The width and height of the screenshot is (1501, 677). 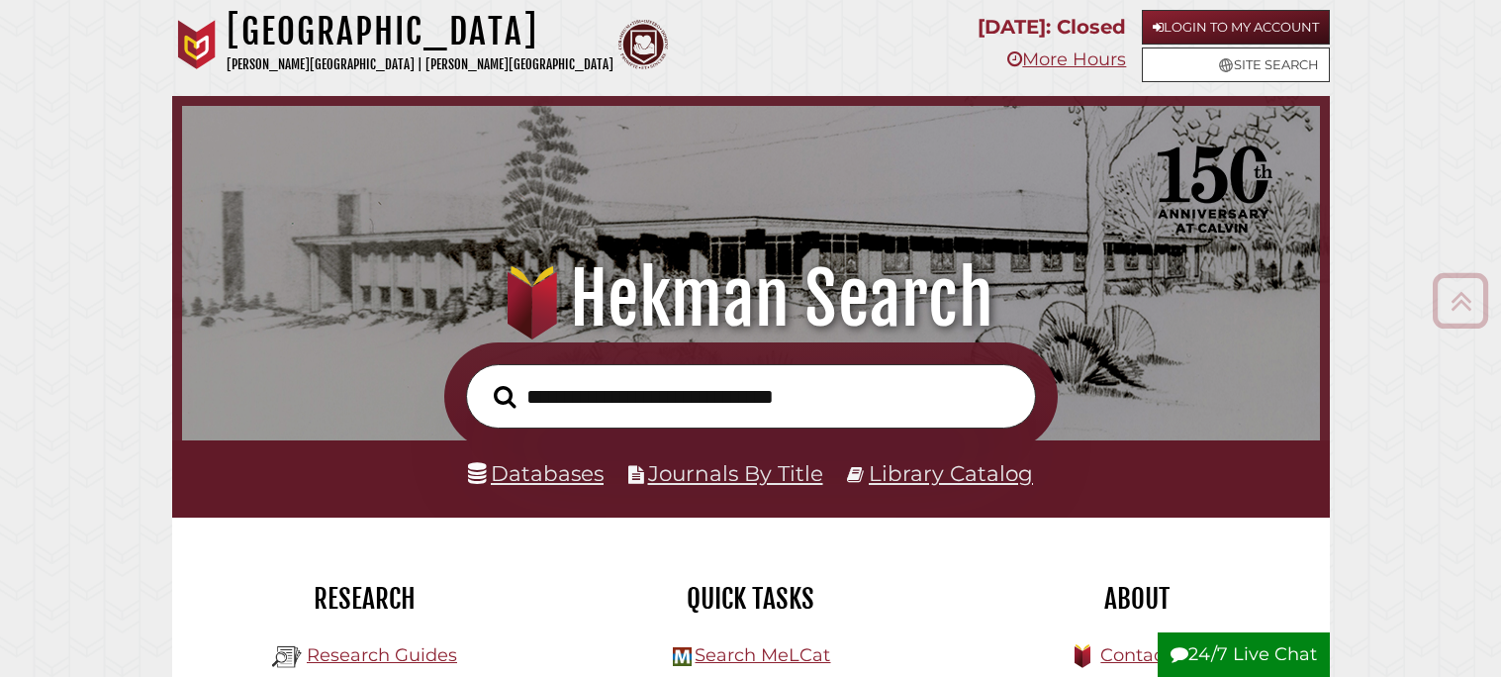 I want to click on a: Journals By Title, so click(x=735, y=473).